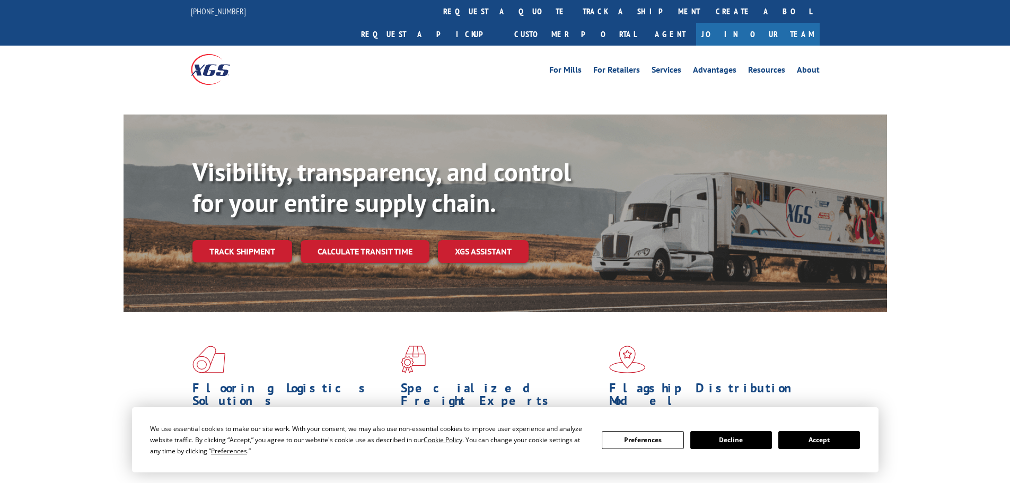 Image resolution: width=1010 pixels, height=483 pixels. Describe the element at coordinates (616, 72) in the screenshot. I see `a: For Retailers` at that location.